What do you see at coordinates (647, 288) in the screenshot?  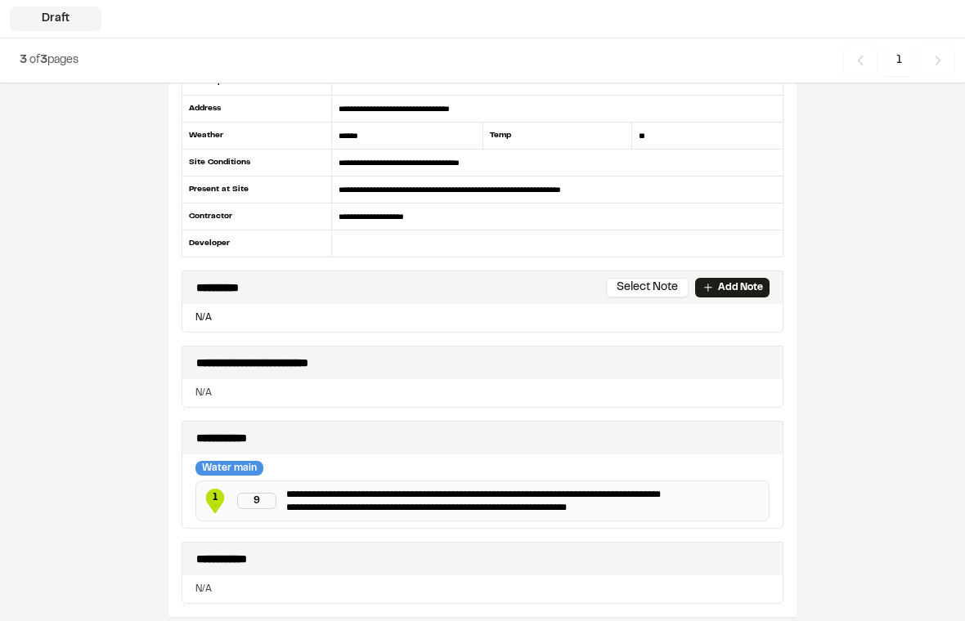 I see `button: Select Note` at bounding box center [647, 288].